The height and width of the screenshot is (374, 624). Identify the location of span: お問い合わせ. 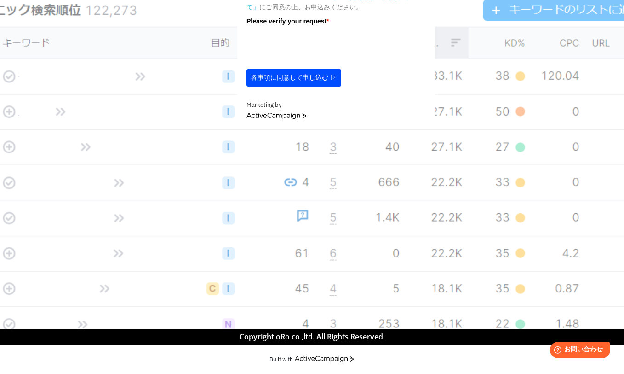
(41, 12).